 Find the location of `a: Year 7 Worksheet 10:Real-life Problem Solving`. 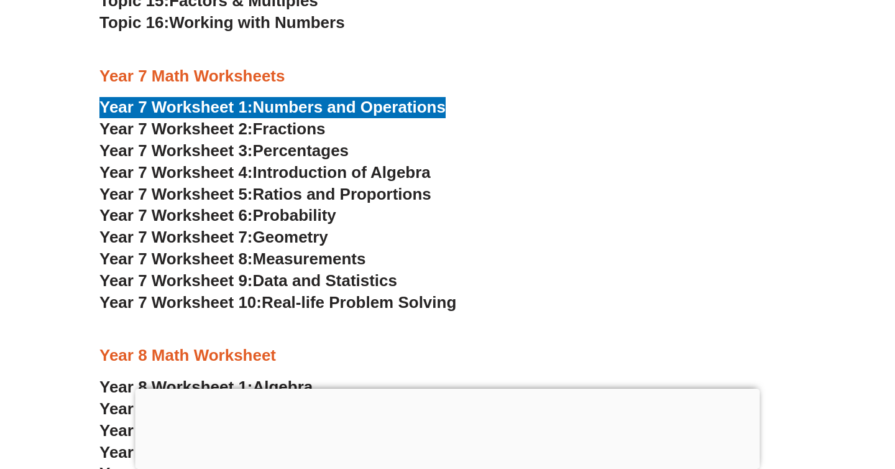

a: Year 7 Worksheet 10:Real-life Problem Solving is located at coordinates (278, 302).